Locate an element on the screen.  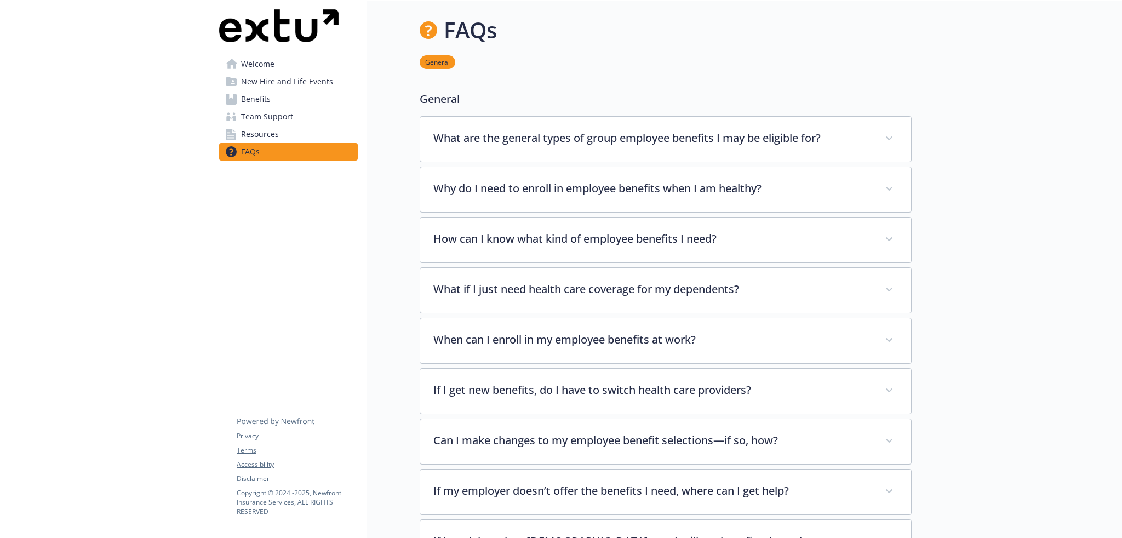
a: General is located at coordinates (437, 61).